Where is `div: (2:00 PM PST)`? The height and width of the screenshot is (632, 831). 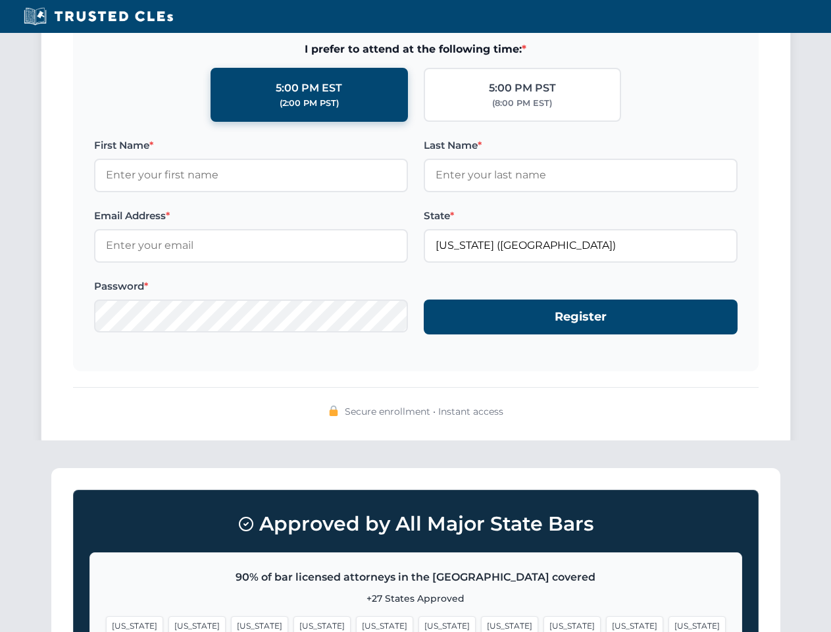
div: (2:00 PM PST) is located at coordinates (309, 103).